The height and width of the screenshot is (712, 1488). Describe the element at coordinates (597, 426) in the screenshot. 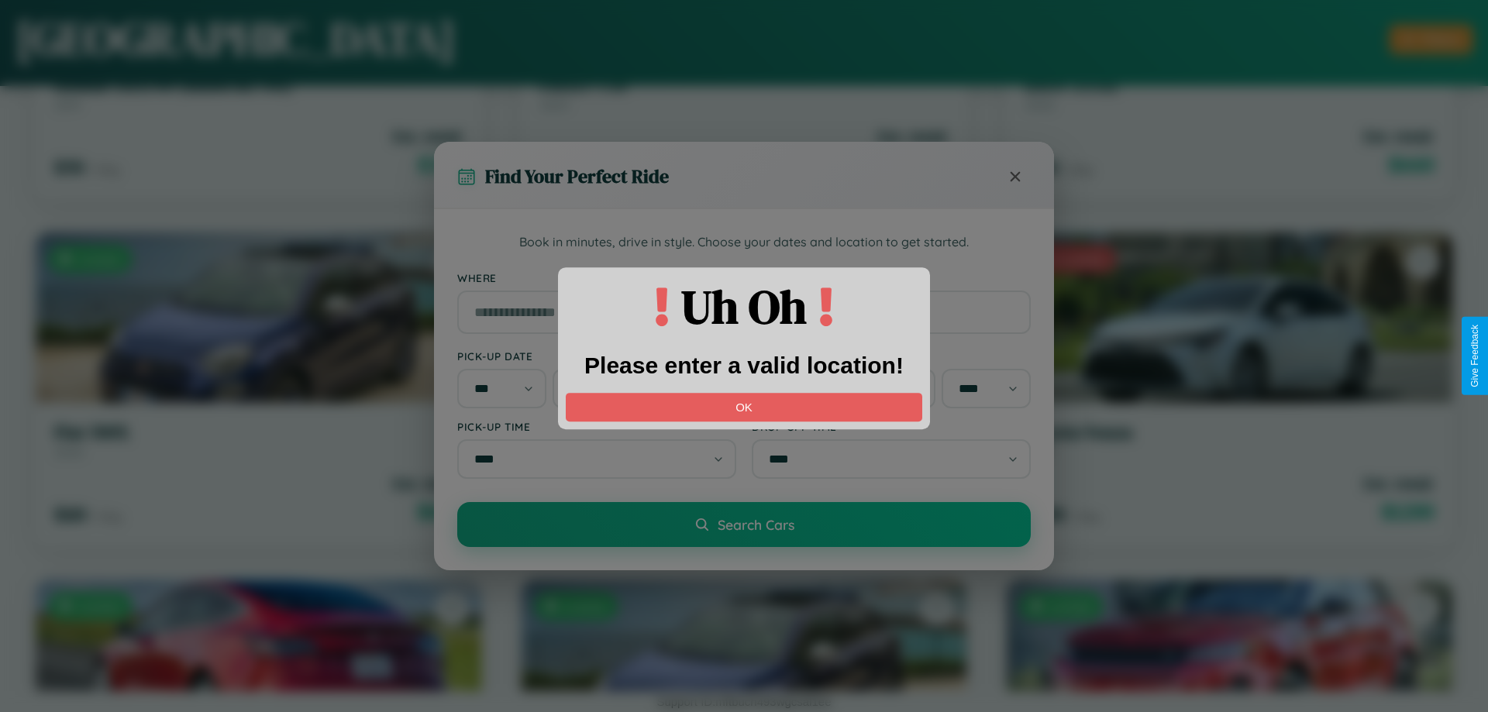

I see `label: Pick-up Time` at that location.